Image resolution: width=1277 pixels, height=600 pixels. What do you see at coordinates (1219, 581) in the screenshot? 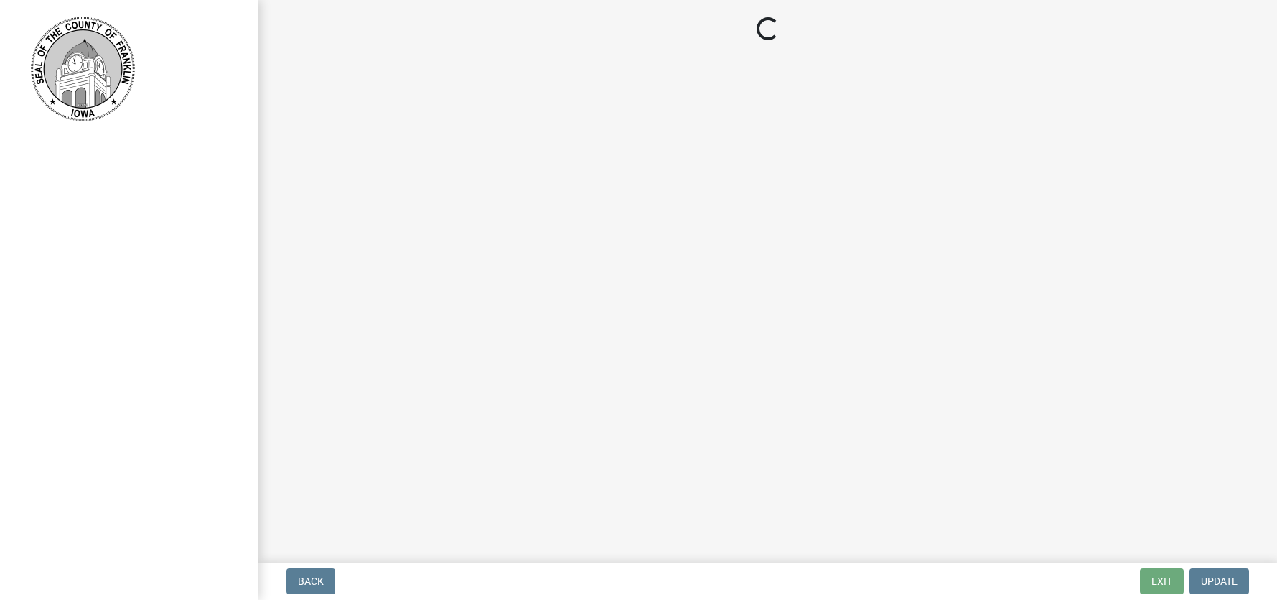
I see `span: Update` at bounding box center [1219, 581].